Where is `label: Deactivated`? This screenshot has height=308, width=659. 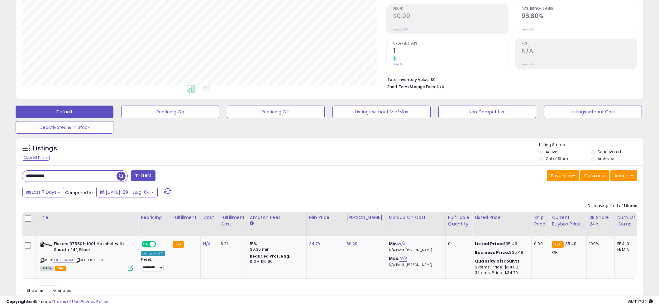 label: Deactivated is located at coordinates (609, 152).